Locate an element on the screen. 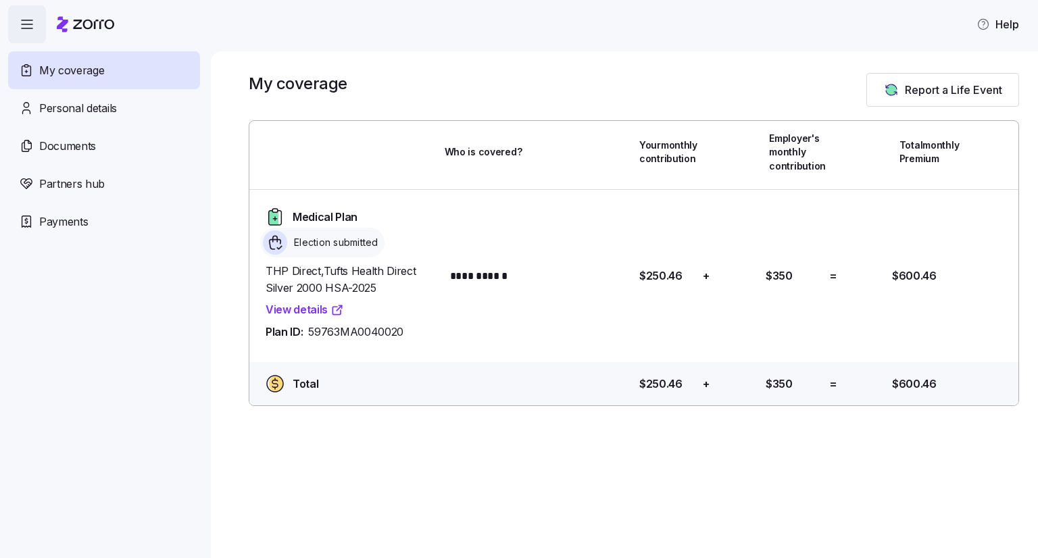 The width and height of the screenshot is (1038, 558). span: Report a Life Event is located at coordinates (954, 90).